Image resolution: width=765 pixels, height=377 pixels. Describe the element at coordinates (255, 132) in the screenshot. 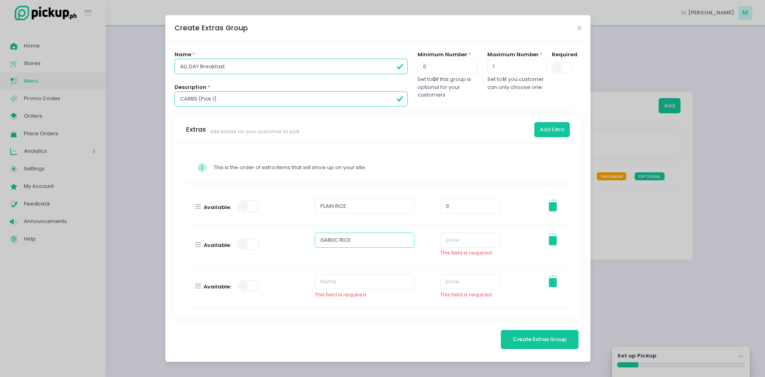

I see `span: add extras for your customer to pick` at that location.